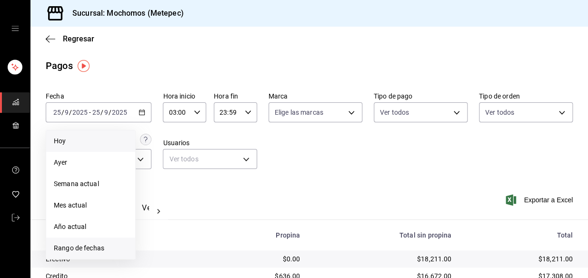  What do you see at coordinates (420, 96) in the screenshot?
I see `label: Tipo de pago` at bounding box center [420, 96].